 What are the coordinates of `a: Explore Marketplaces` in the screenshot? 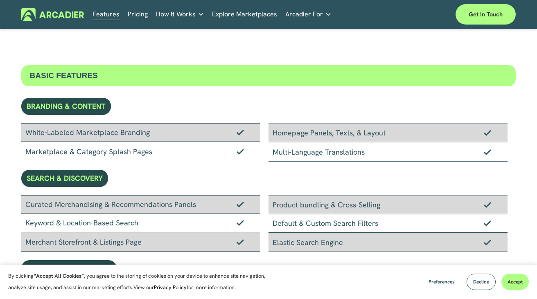 It's located at (245, 14).